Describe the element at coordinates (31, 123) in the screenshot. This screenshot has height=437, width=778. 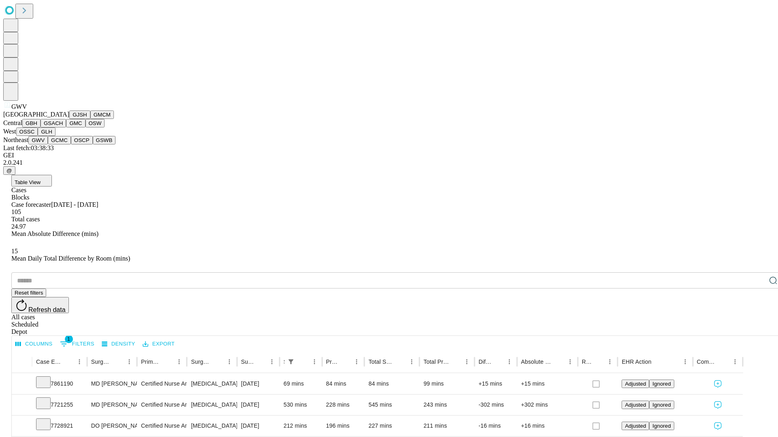
I see `button: GBH` at that location.